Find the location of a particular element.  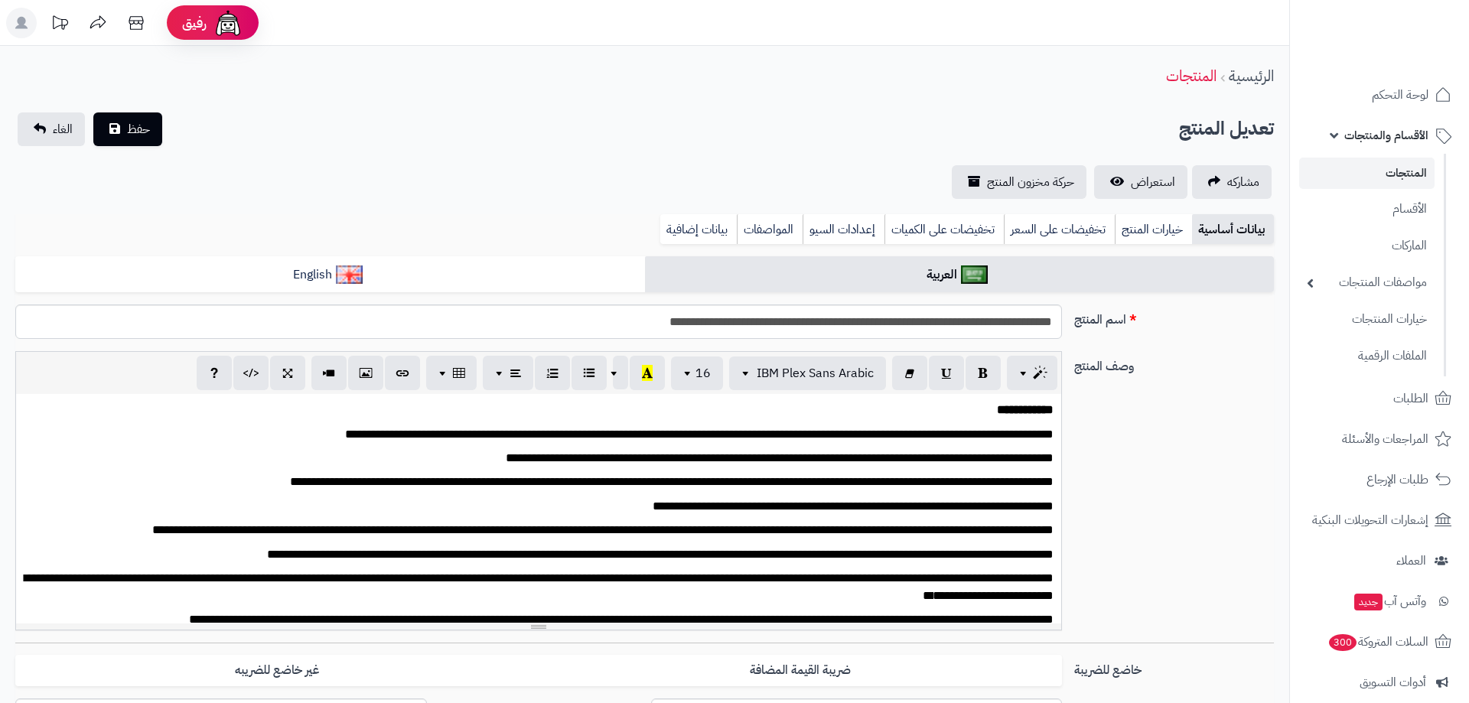

button: حفظ is located at coordinates (128, 129).